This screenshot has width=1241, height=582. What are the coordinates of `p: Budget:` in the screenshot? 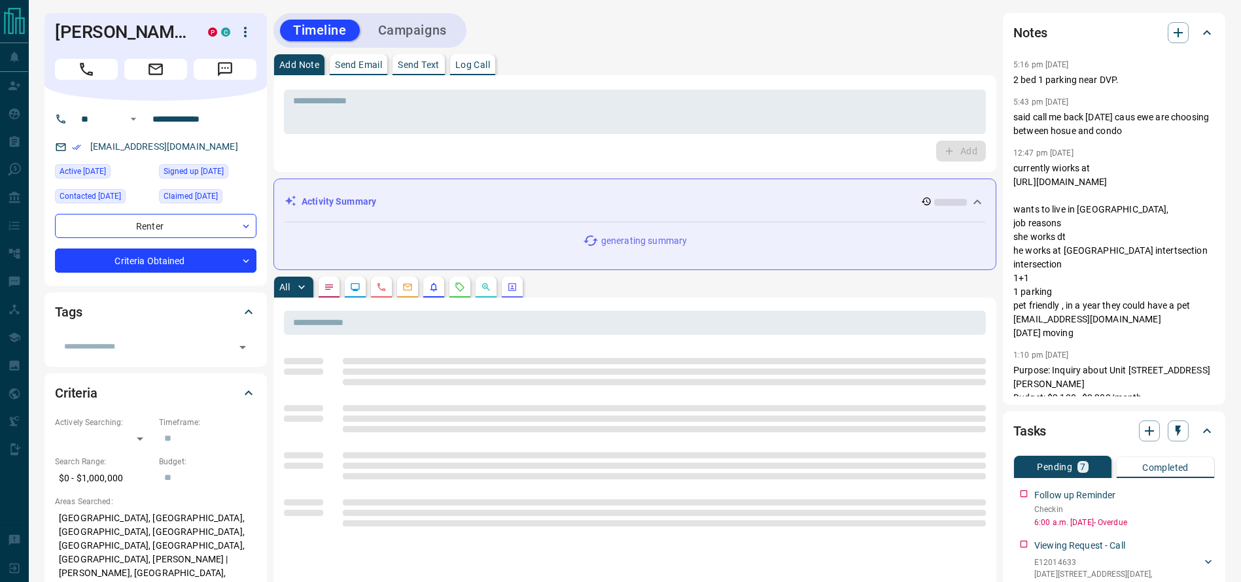 It's located at (207, 462).